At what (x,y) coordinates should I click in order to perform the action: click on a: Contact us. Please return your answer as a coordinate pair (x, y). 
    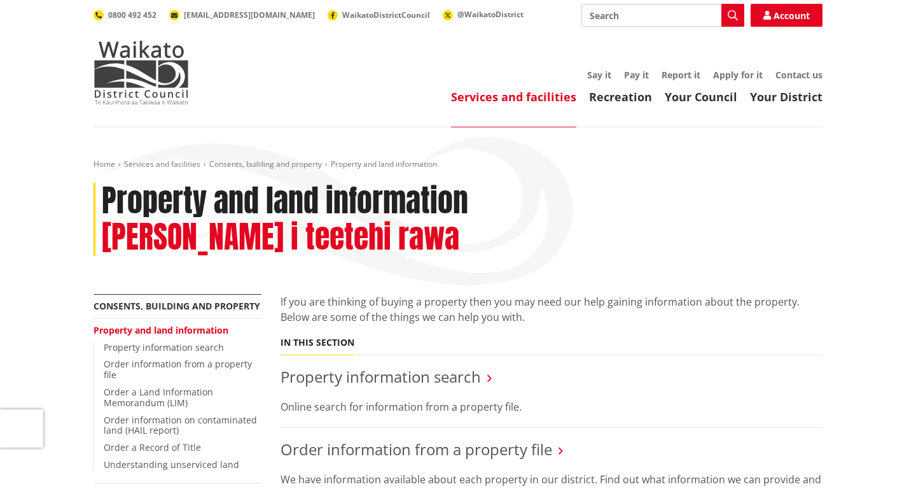
    Looking at the image, I should click on (799, 74).